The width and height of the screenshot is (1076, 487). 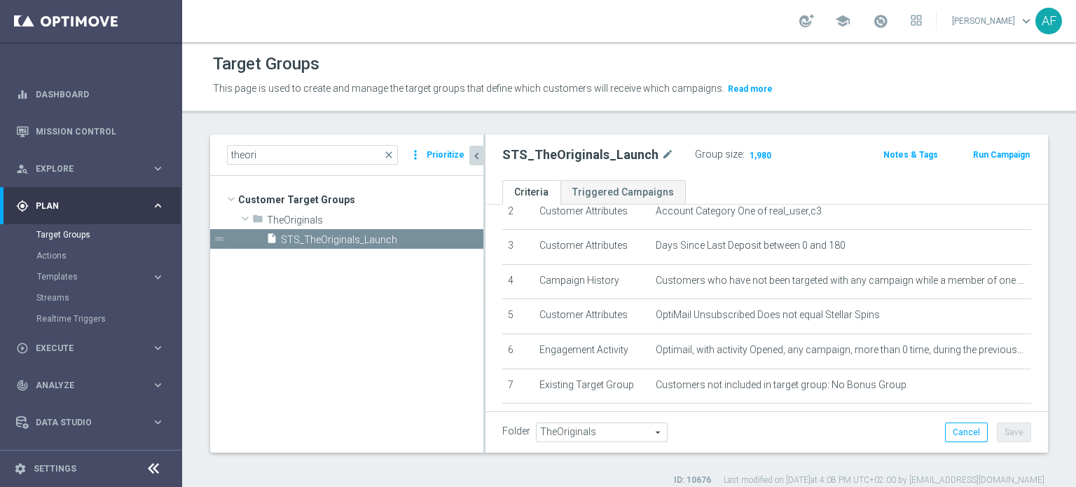 I want to click on td: 4, so click(x=517, y=282).